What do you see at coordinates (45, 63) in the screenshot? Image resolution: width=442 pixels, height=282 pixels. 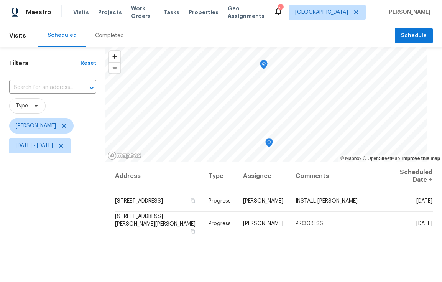 I see `h1: Filters` at bounding box center [45, 63].